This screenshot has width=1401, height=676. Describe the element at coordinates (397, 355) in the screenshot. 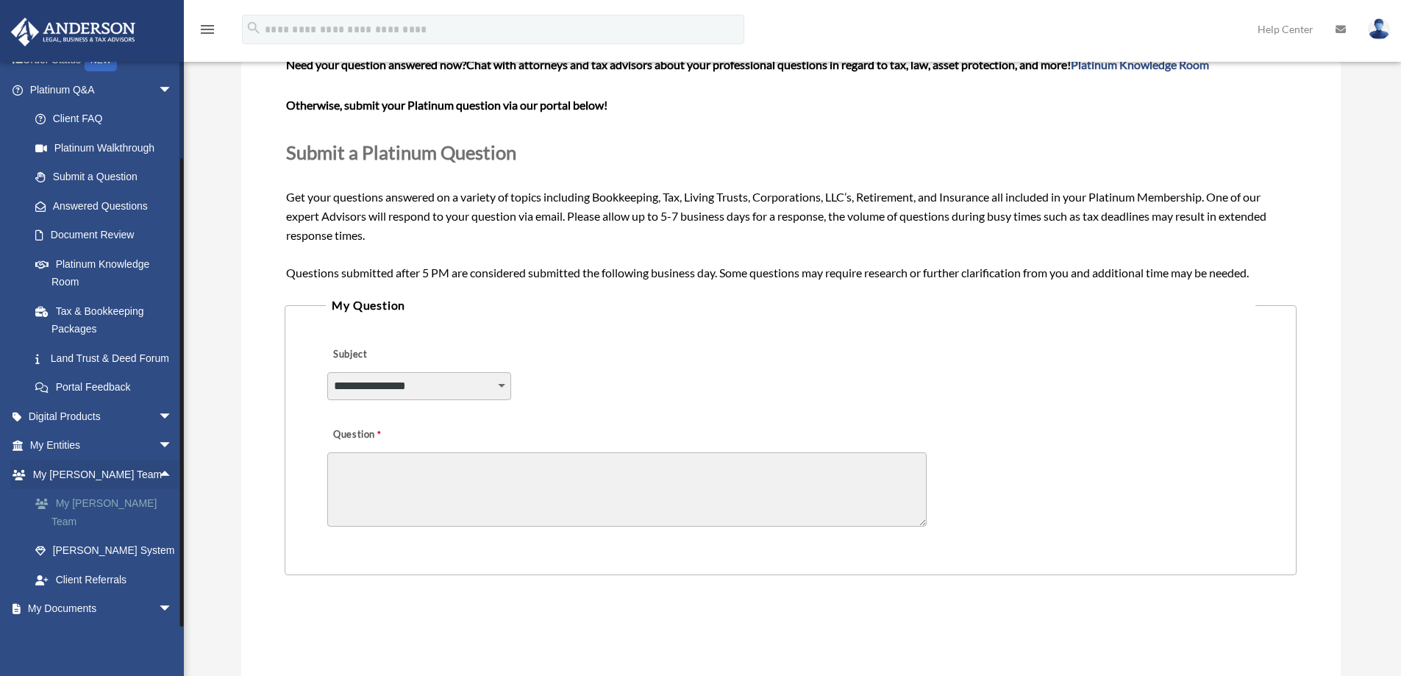

I see `label: Subject` at that location.